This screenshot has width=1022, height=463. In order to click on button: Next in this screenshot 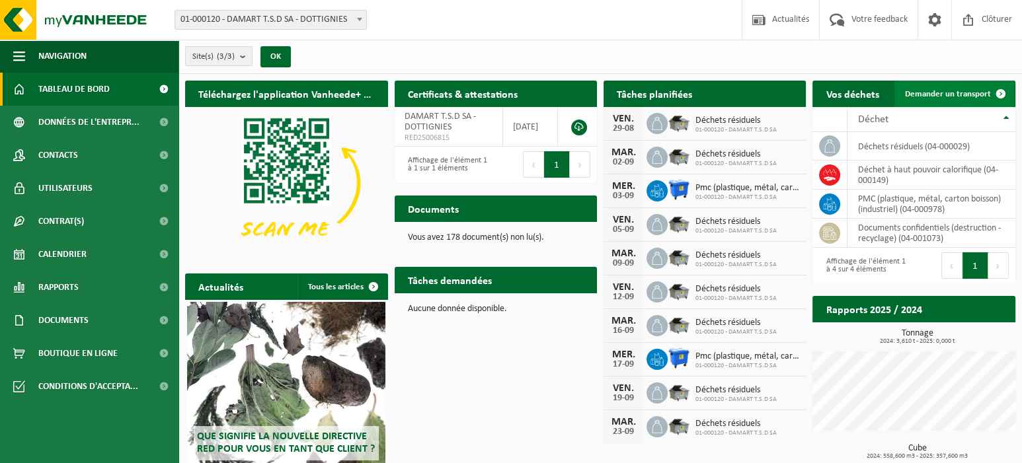, I will do `click(580, 165)`.